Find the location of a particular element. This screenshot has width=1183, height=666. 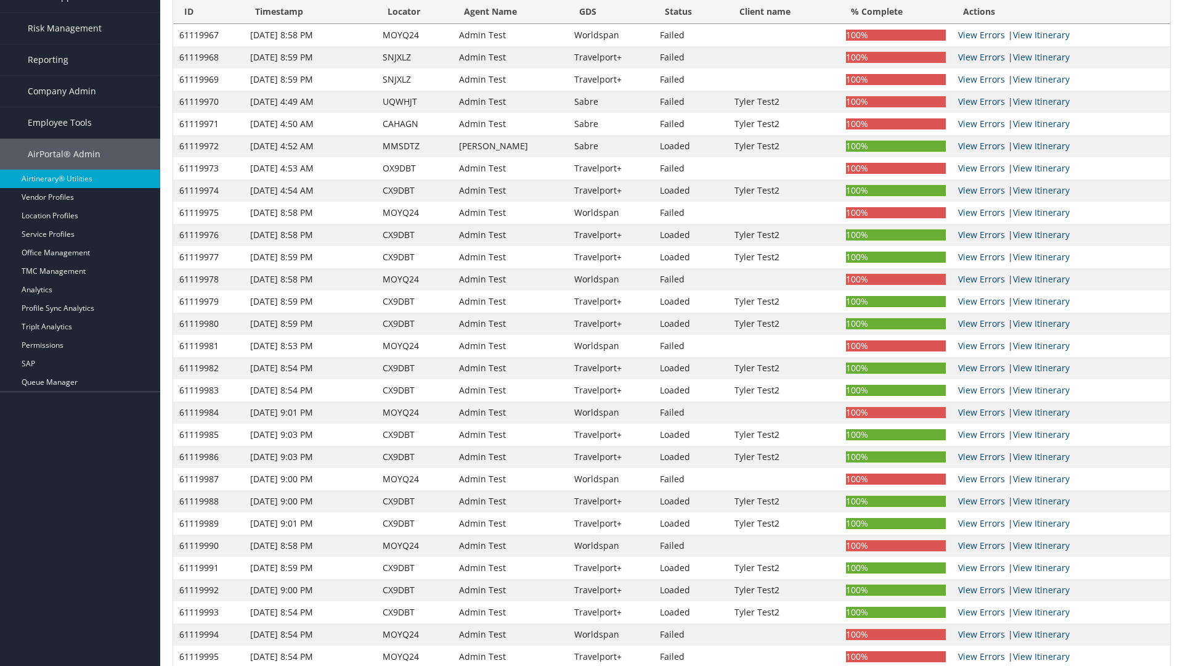

td: 61119976 is located at coordinates (208, 235).